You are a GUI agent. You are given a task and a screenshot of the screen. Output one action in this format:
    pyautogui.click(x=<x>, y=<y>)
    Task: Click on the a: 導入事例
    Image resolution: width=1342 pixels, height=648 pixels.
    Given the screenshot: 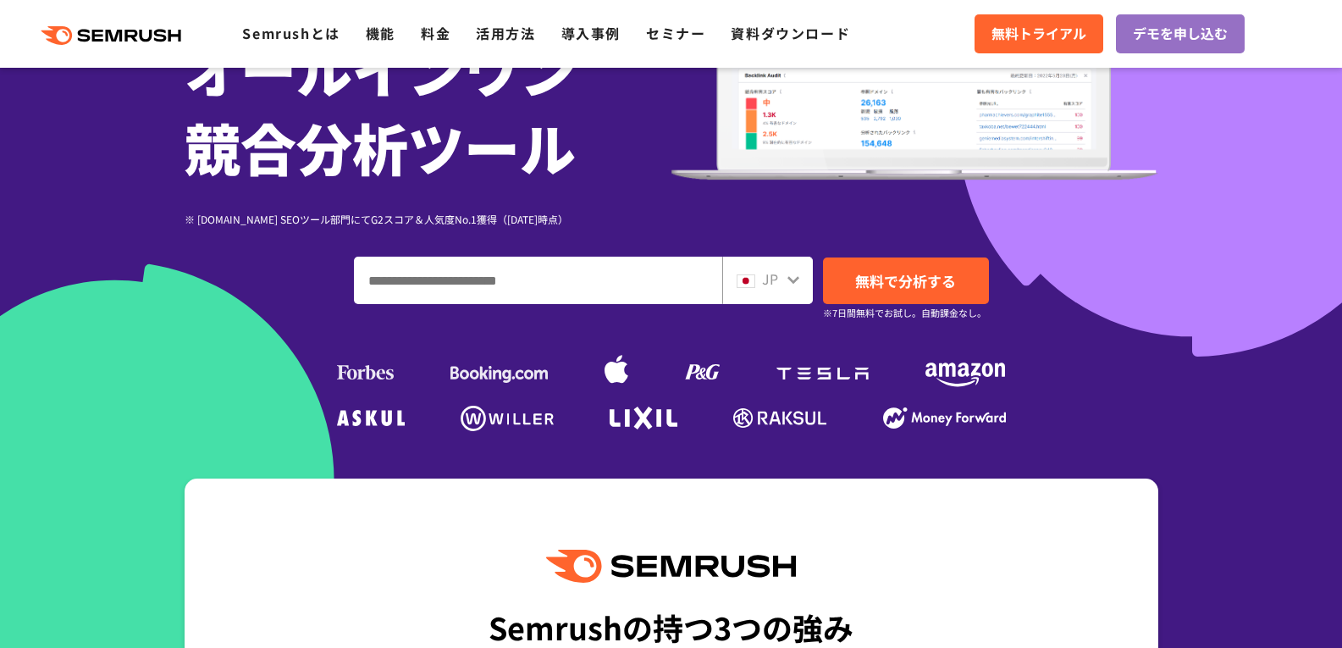 What is the action you would take?
    pyautogui.click(x=591, y=33)
    